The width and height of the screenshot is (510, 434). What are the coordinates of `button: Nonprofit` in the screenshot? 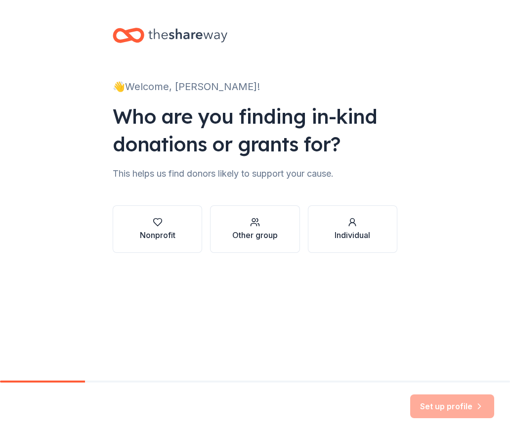 It's located at (157, 229).